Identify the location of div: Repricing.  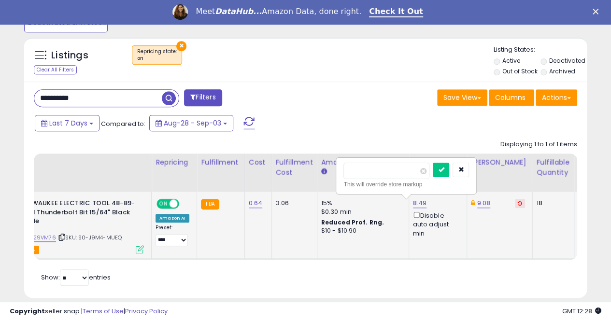
(174, 162).